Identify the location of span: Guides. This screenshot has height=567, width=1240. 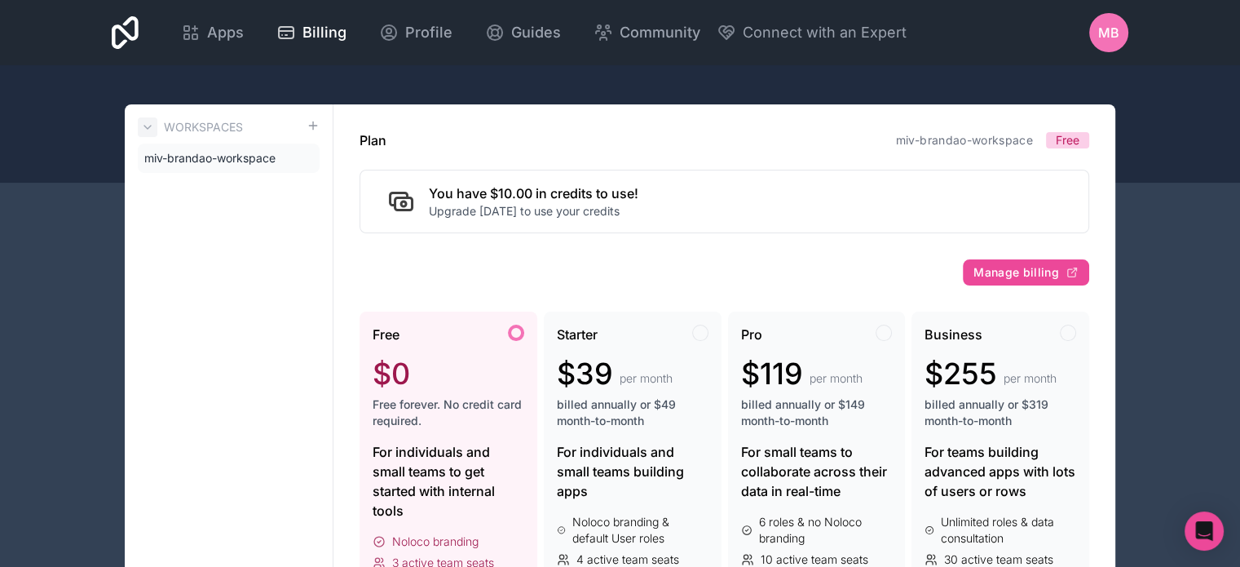
(536, 33).